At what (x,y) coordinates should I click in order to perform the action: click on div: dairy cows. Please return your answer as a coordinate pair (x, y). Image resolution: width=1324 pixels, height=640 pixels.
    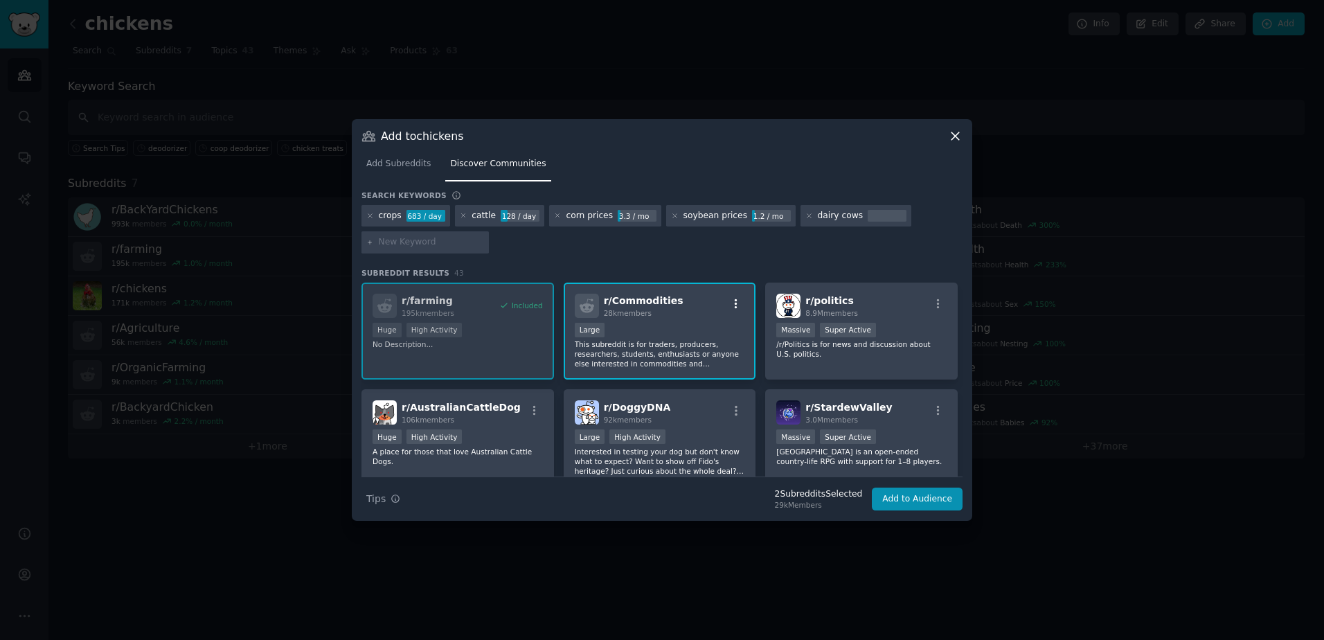
    Looking at the image, I should click on (840, 216).